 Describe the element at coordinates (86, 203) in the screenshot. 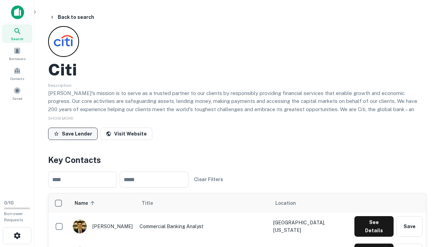

I see `span: Name` at that location.